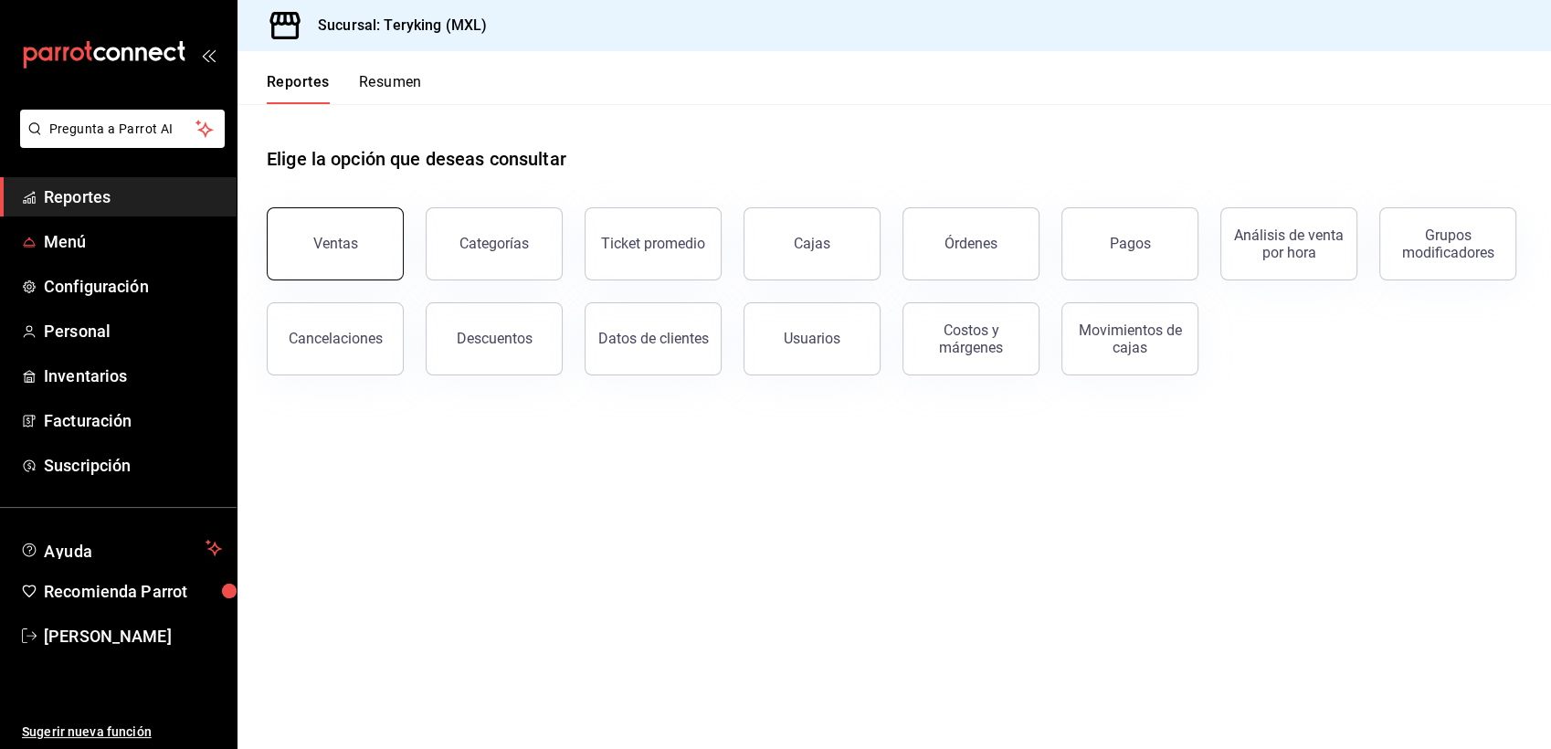  What do you see at coordinates (132, 241) in the screenshot?
I see `span: Menú` at bounding box center [132, 241].